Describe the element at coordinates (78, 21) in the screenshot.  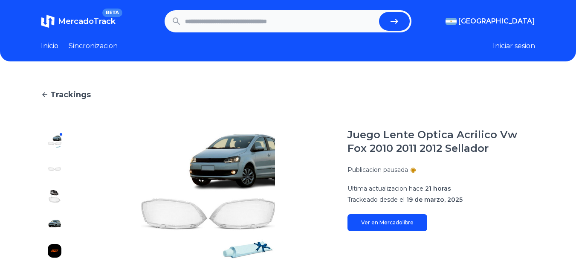
I see `a: MercadoTrackBETA` at that location.